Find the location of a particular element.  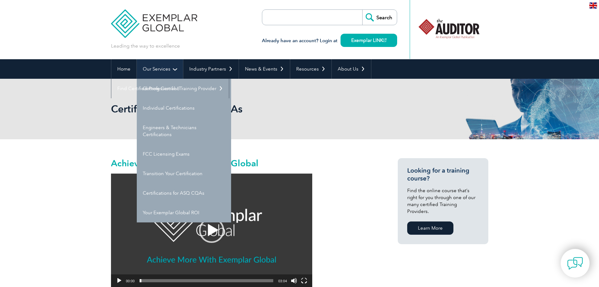

h3: Looking for a training course? is located at coordinates (443, 174).